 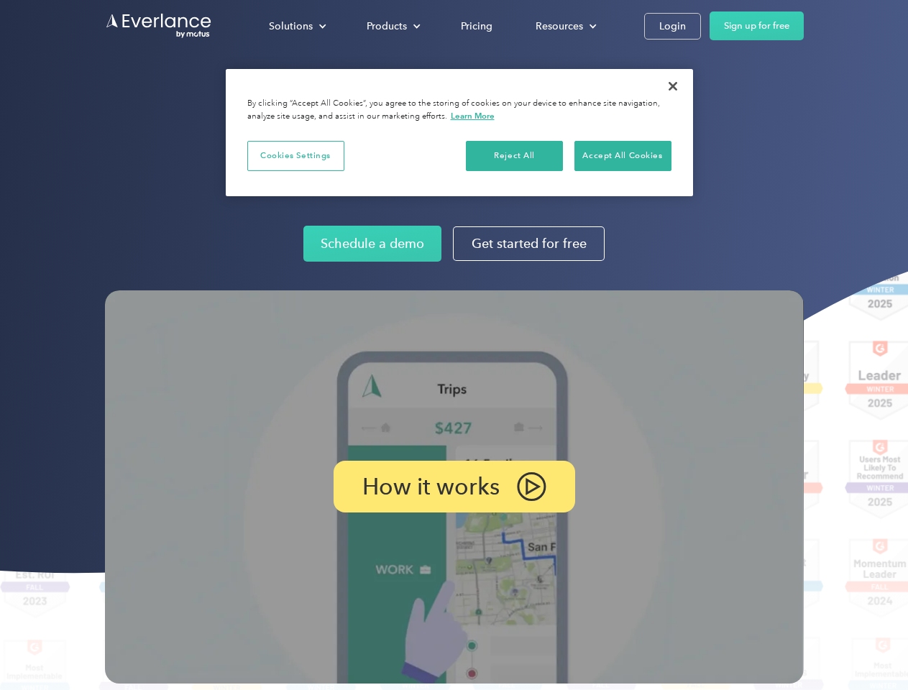 What do you see at coordinates (472, 116) in the screenshot?
I see `a: More information about your privacy, opens in a new tab` at bounding box center [472, 116].